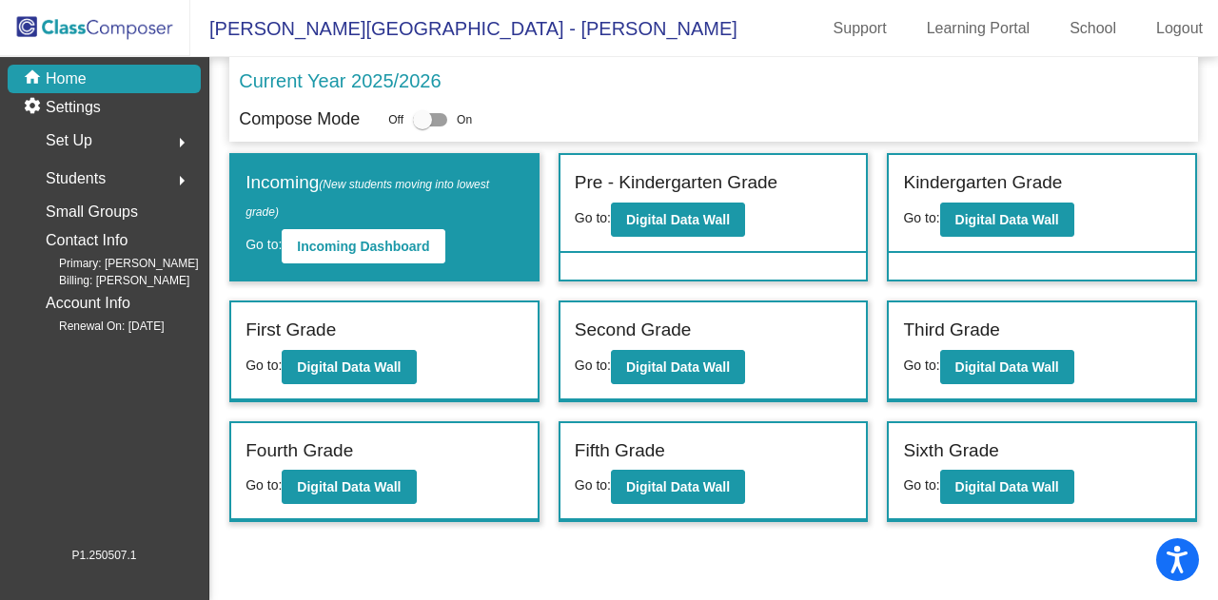 This screenshot has height=600, width=1218. I want to click on span: On, so click(464, 120).